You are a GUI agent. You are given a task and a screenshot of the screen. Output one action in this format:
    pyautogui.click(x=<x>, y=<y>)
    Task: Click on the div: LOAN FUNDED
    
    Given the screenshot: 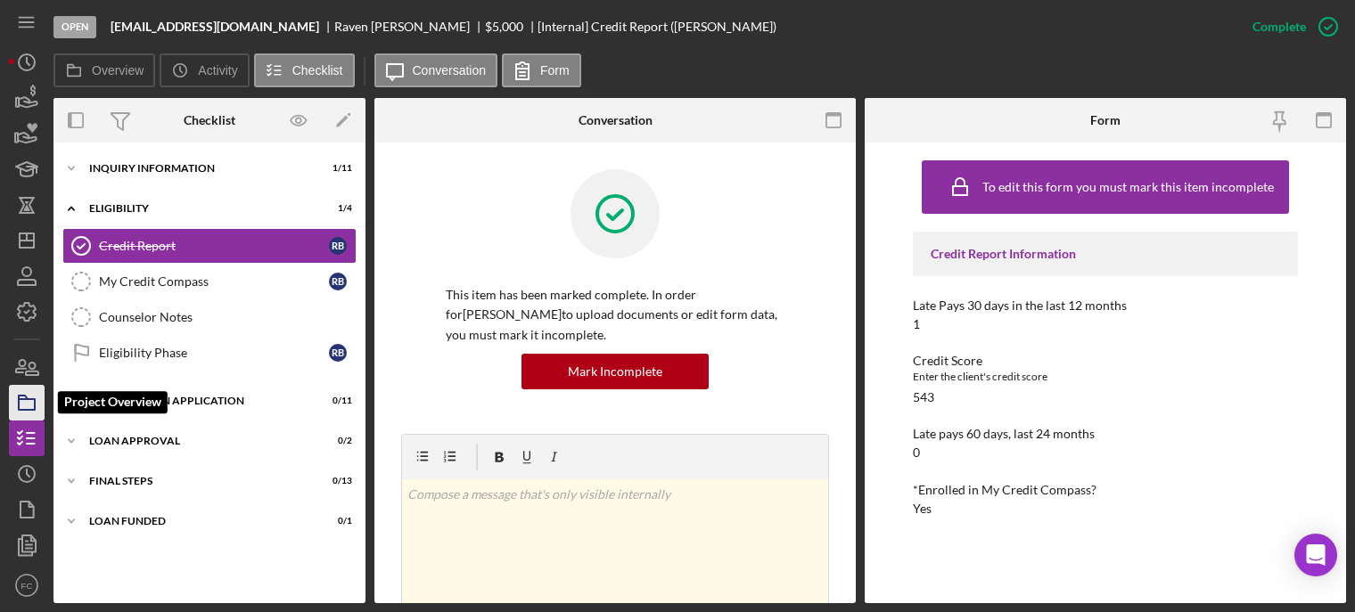 What is the action you would take?
    pyautogui.click(x=198, y=521)
    